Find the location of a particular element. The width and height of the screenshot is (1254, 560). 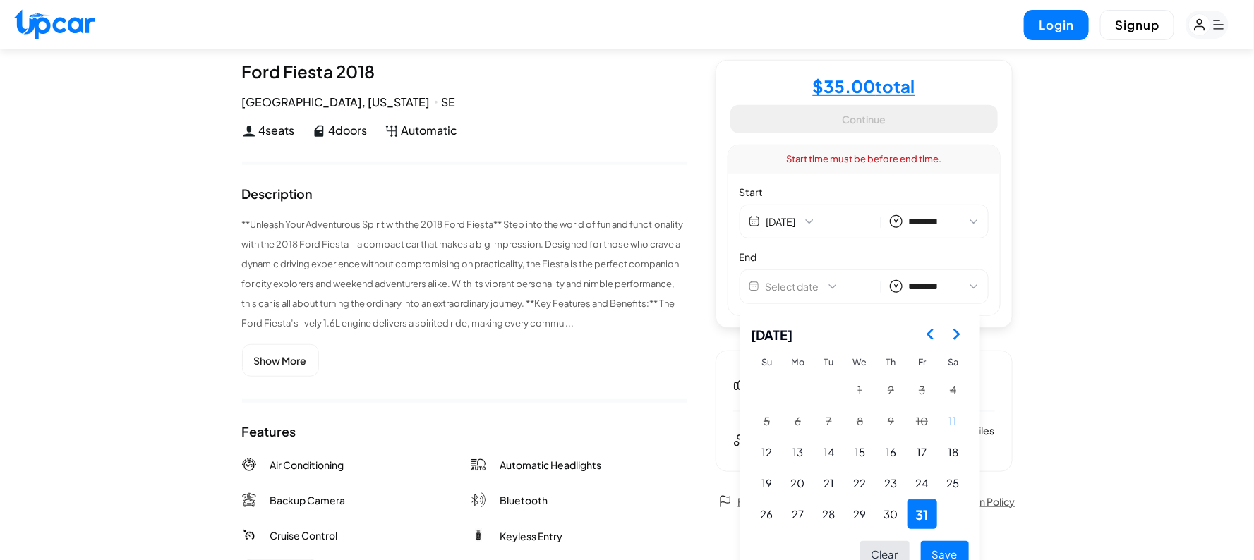

span: 4 seats is located at coordinates (277, 131).